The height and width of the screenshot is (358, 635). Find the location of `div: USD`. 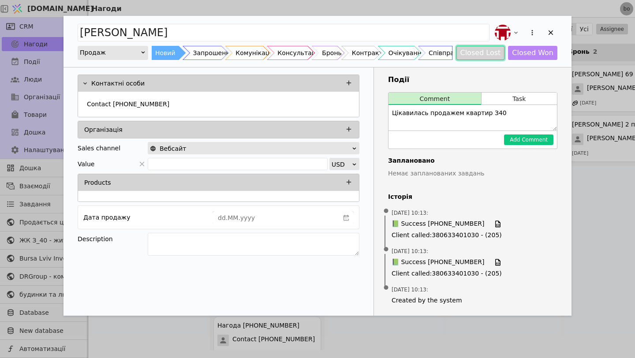

div: USD is located at coordinates (341, 164).